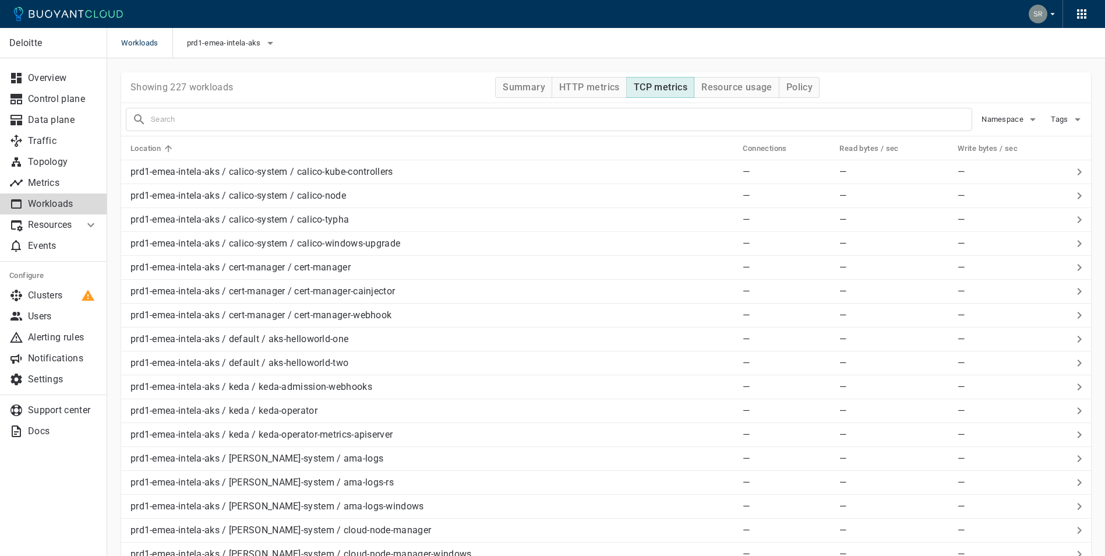  What do you see at coordinates (63, 183) in the screenshot?
I see `p: Metrics` at bounding box center [63, 183].